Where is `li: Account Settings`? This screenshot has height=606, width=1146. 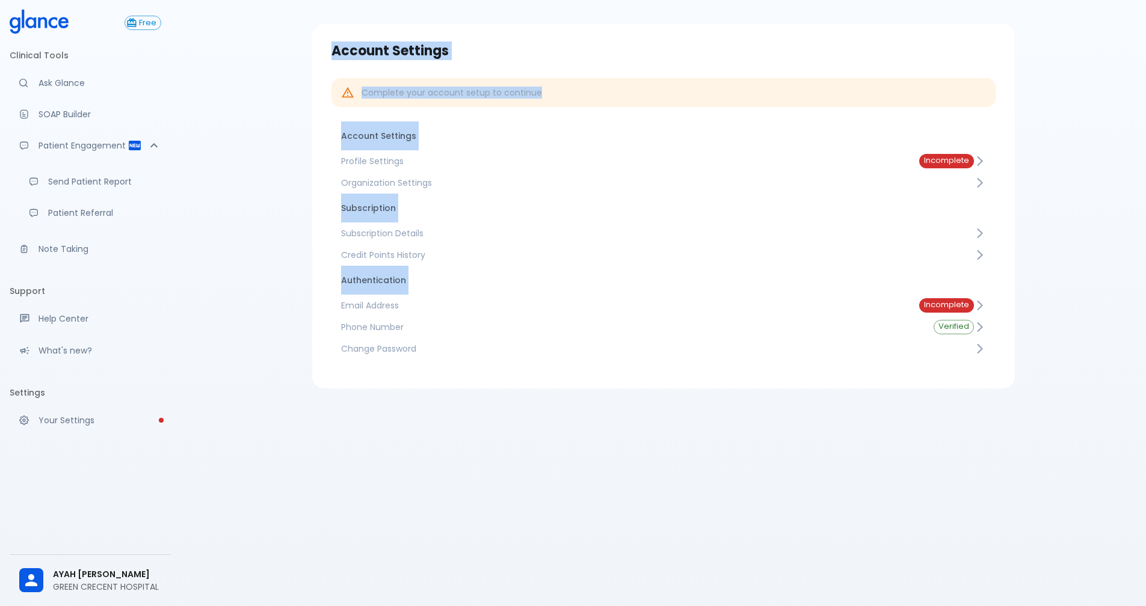 li: Account Settings is located at coordinates (663, 136).